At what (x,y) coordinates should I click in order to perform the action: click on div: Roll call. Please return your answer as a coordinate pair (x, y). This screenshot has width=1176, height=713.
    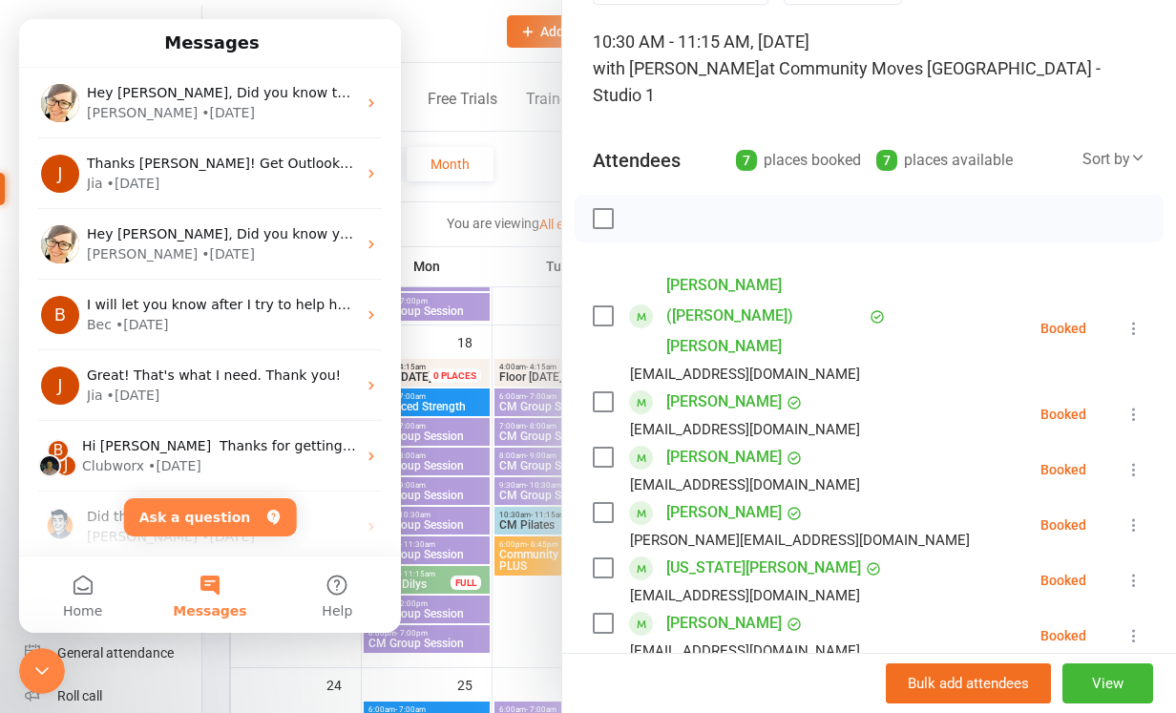
    Looking at the image, I should click on (79, 696).